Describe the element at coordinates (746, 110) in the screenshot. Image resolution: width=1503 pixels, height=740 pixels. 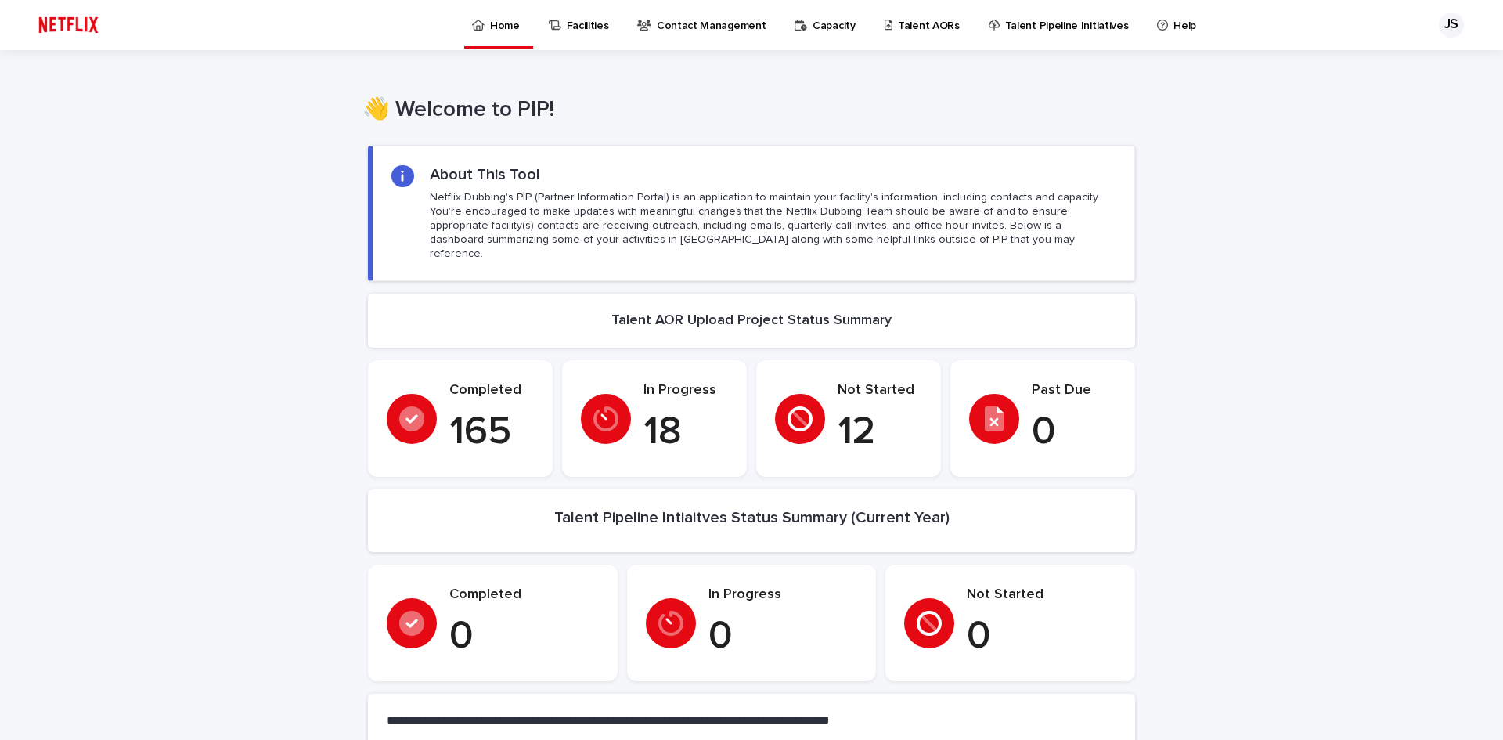
I see `h1: 👋 Welcome to PIP!` at that location.